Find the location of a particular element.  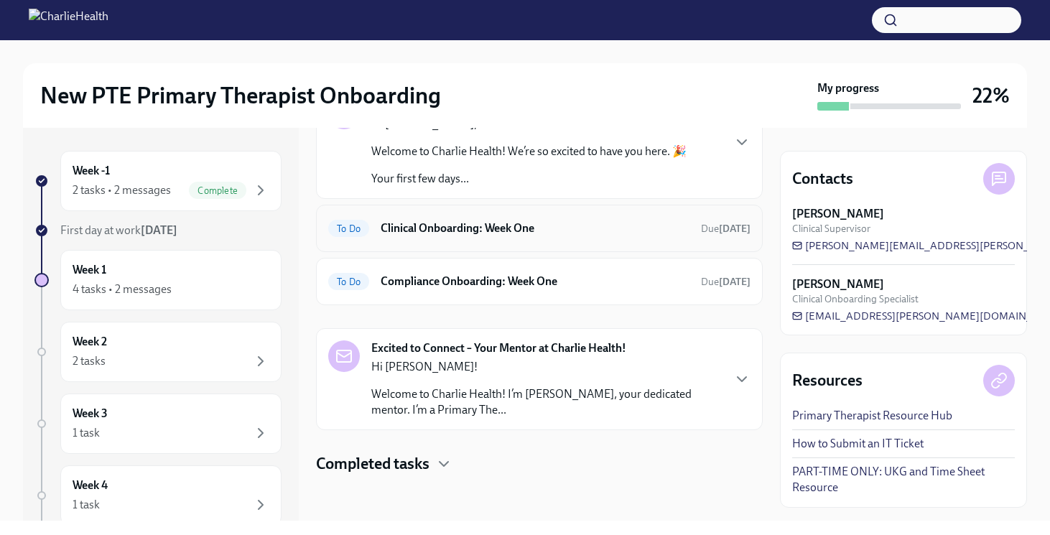

img: CharlieHealth is located at coordinates (68, 20).